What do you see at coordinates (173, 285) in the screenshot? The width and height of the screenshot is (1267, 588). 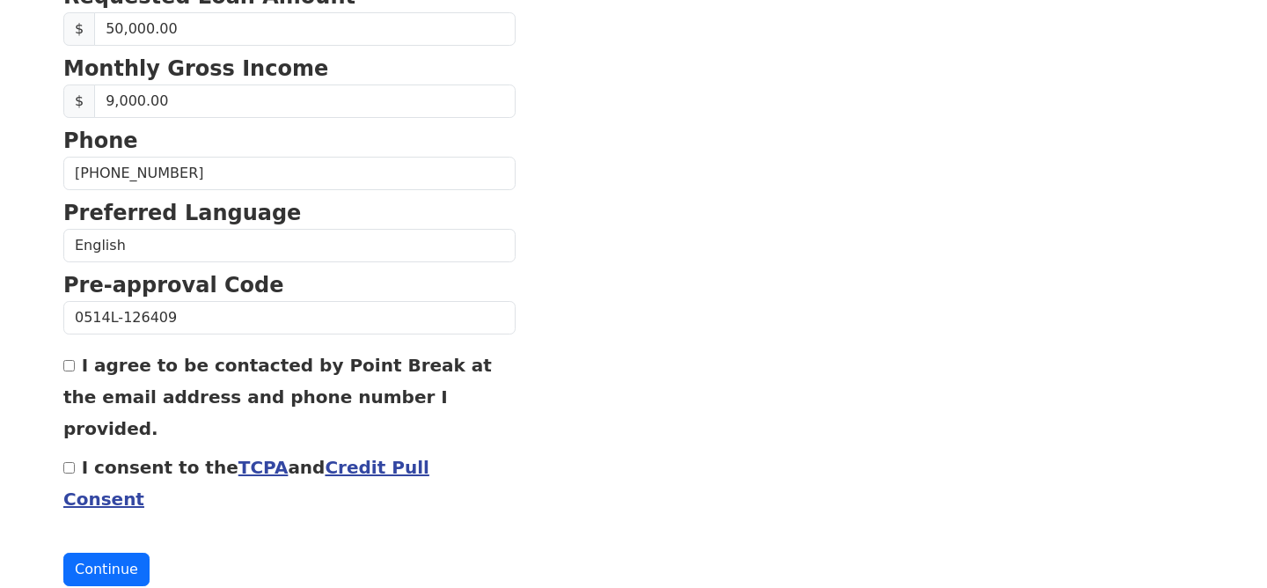 I see `strong: Pre-approval Code` at bounding box center [173, 285].